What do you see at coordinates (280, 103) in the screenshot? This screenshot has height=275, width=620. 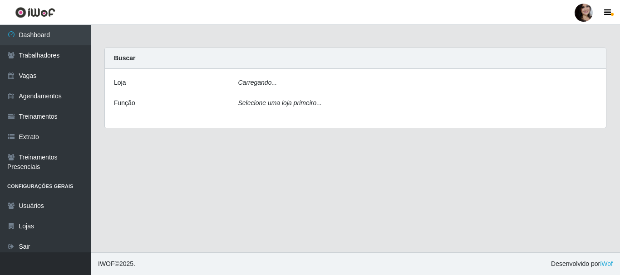 I see `i: Selecione uma loja primeiro...` at bounding box center [280, 103].